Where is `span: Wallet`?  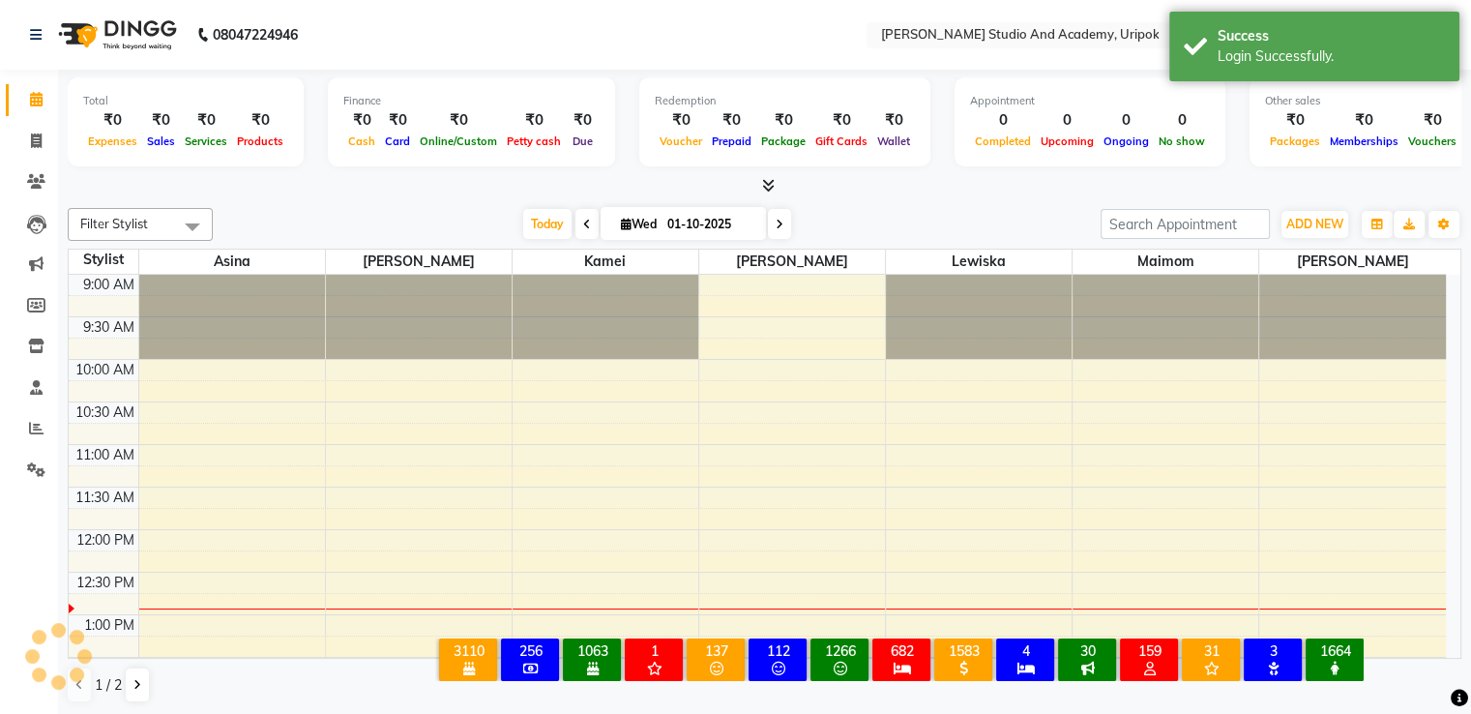
span: Wallet is located at coordinates (893, 141).